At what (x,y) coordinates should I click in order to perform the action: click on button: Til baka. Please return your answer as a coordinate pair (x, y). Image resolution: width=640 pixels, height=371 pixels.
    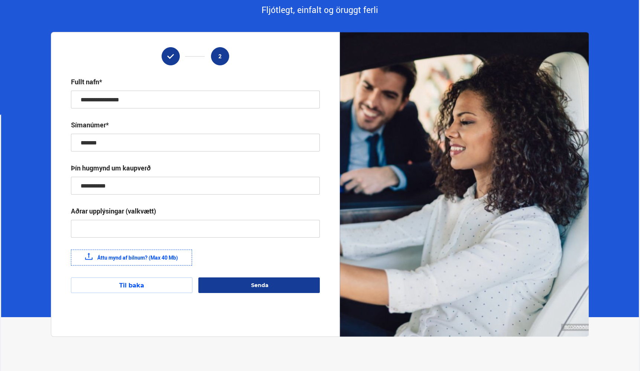
    Looking at the image, I should click on (132, 285).